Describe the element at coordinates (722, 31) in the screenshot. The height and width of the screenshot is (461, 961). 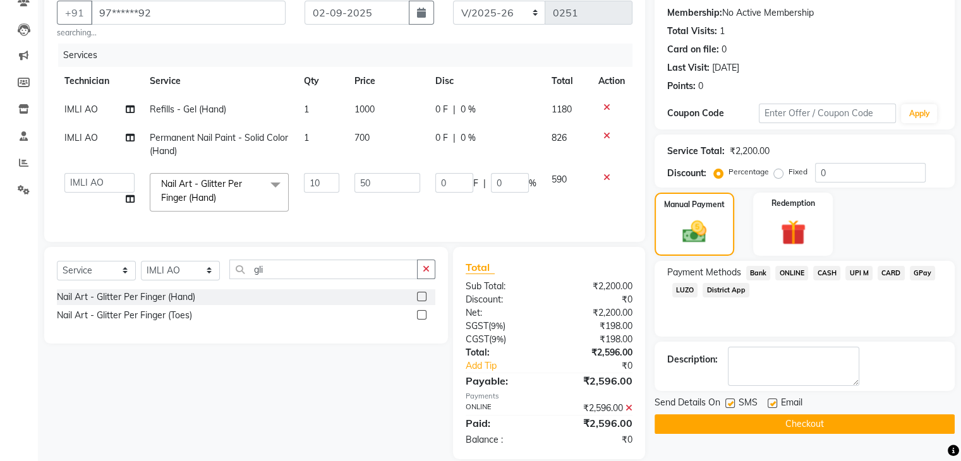
I see `div: 1` at that location.